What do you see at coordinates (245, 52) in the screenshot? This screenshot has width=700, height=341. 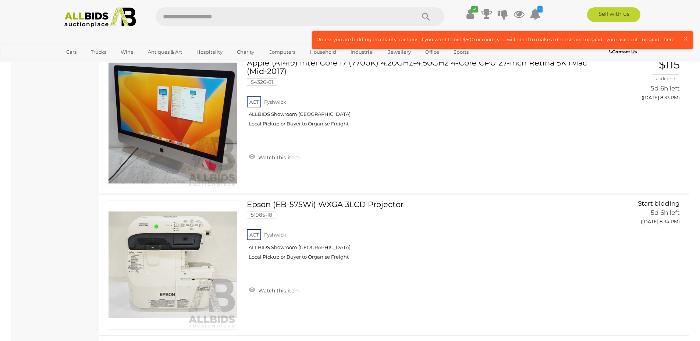 I see `a: Charity` at bounding box center [245, 52].